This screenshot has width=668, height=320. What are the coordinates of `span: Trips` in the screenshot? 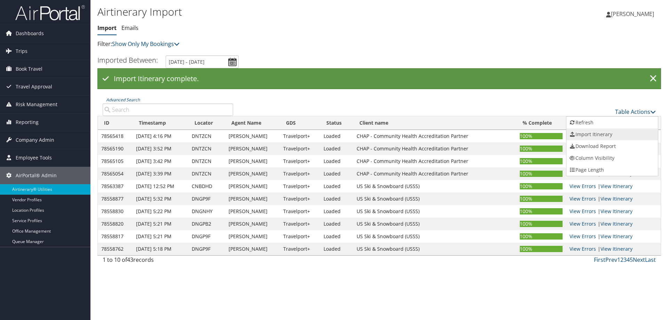 It's located at (22, 51).